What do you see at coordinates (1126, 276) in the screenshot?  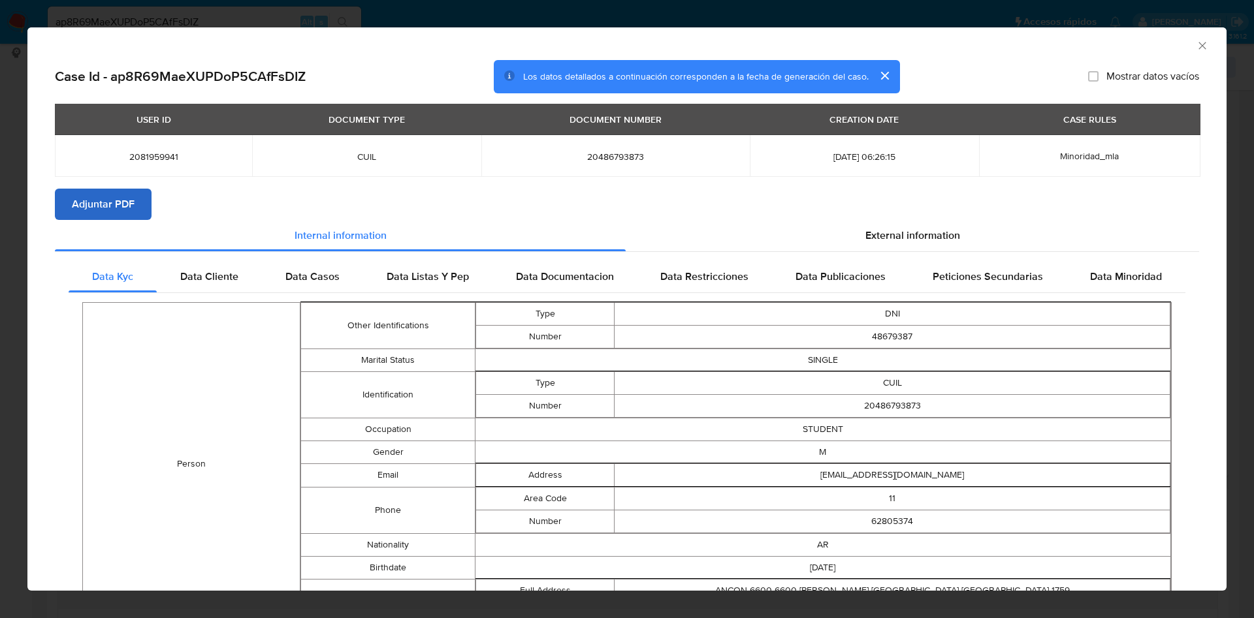 I see `span: Data Minoridad` at bounding box center [1126, 276].